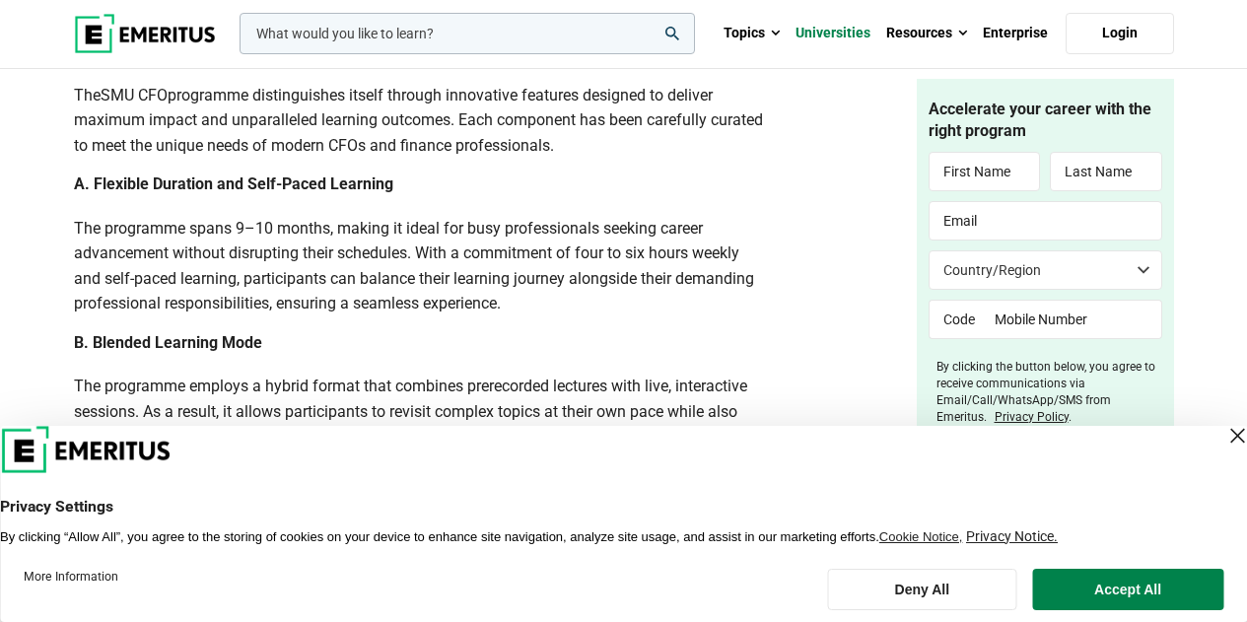 The image size is (1247, 622). What do you see at coordinates (234, 183) in the screenshot?
I see `b: A. Flexible Duration and Self-Paced Learning` at bounding box center [234, 183].